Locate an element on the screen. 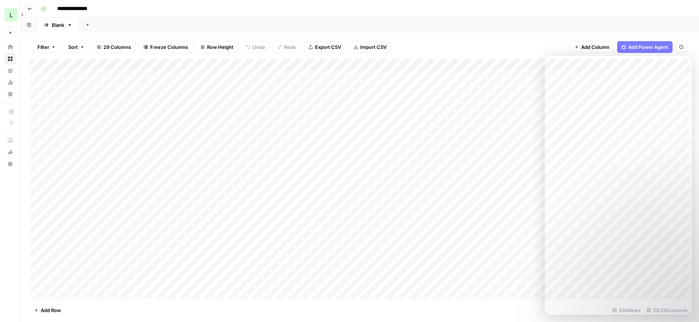  span: L is located at coordinates (11, 15).